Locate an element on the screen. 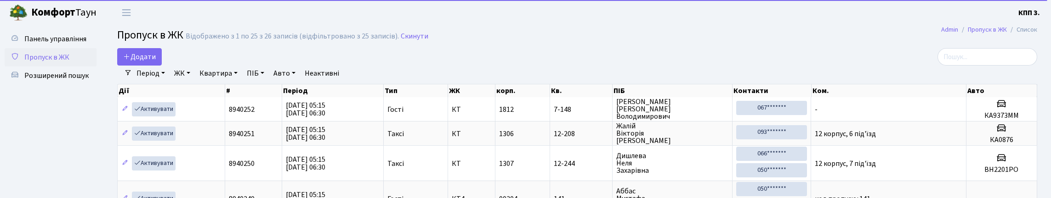 The height and width of the screenshot is (198, 1051). h5: КА9373ММ is located at coordinates (1001, 116).